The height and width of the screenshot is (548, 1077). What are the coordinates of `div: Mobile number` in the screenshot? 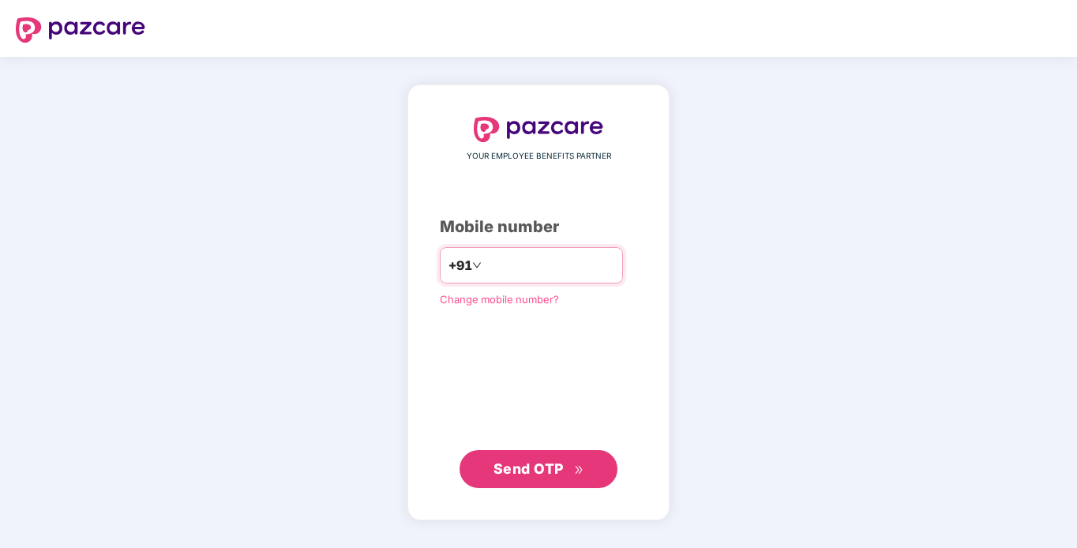 It's located at (539, 227).